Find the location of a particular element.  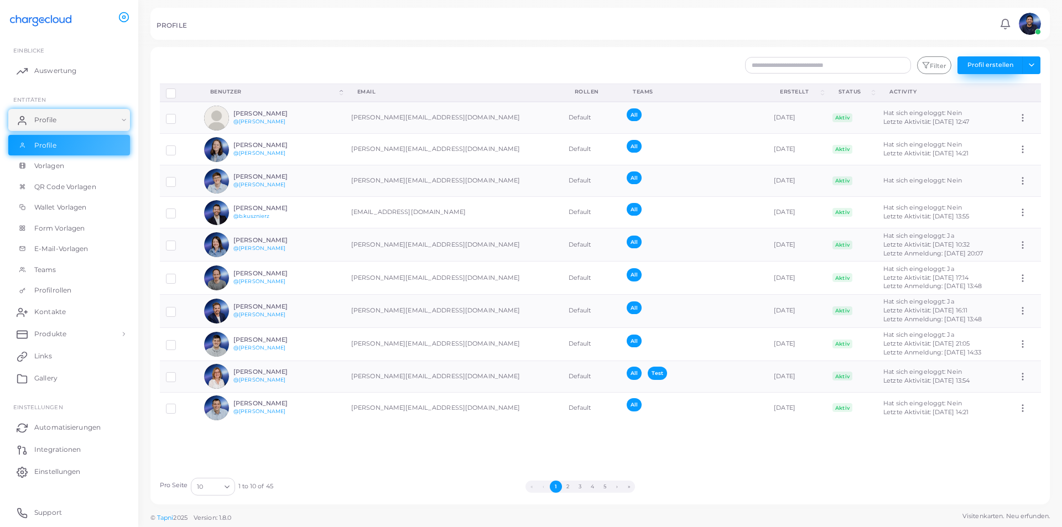

span: Links is located at coordinates (43, 356).